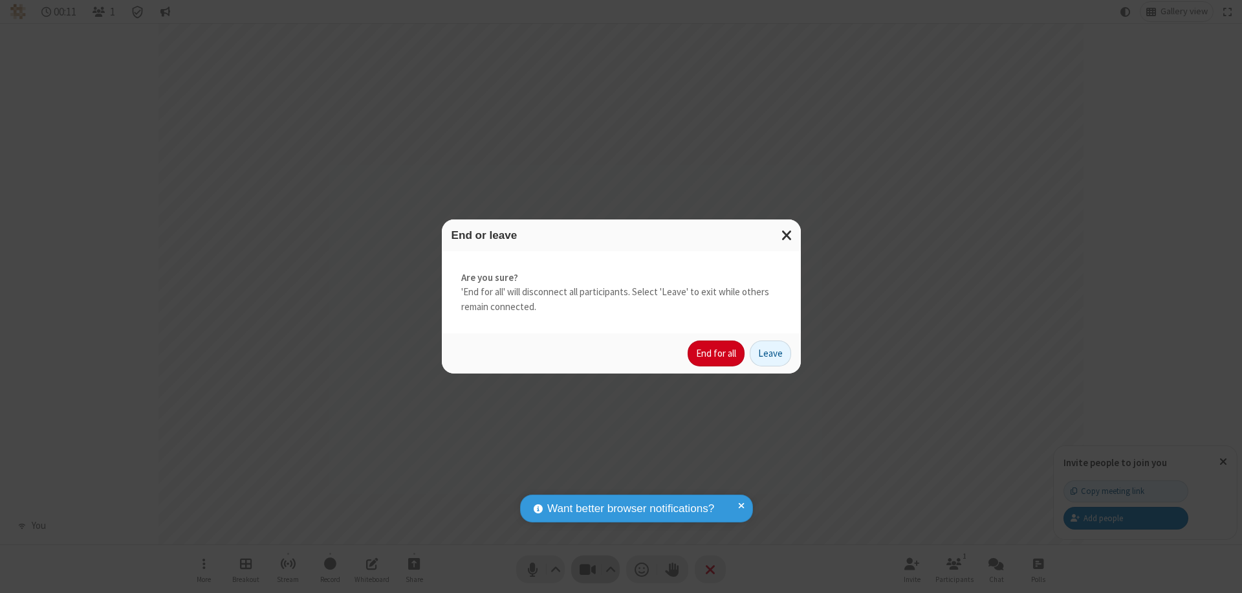  I want to click on strong: Are you sure?, so click(621, 278).